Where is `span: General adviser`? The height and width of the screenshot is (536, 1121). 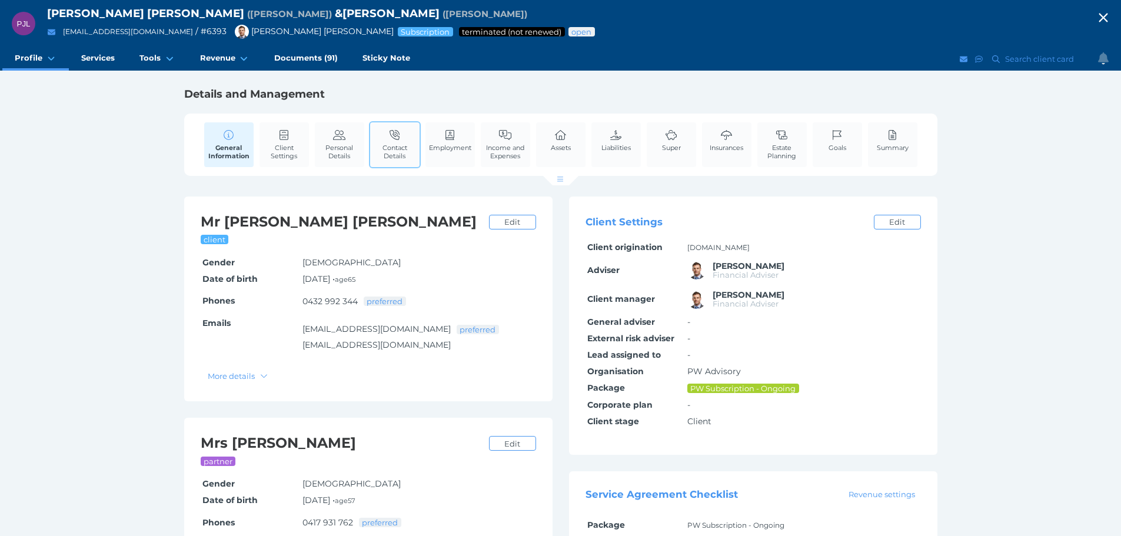
span: General adviser is located at coordinates (621, 322).